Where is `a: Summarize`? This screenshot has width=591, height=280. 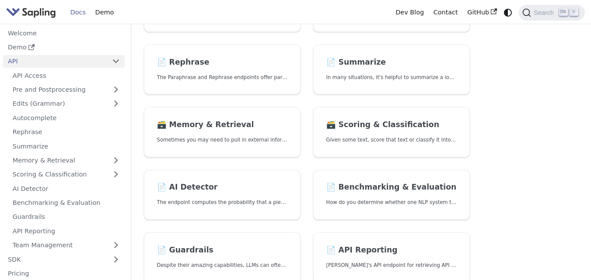
a: Summarize is located at coordinates (66, 146).